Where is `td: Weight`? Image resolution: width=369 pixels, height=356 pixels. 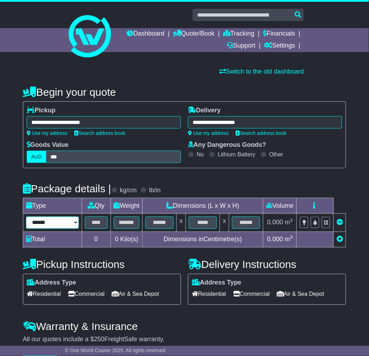
td: Weight is located at coordinates (126, 206).